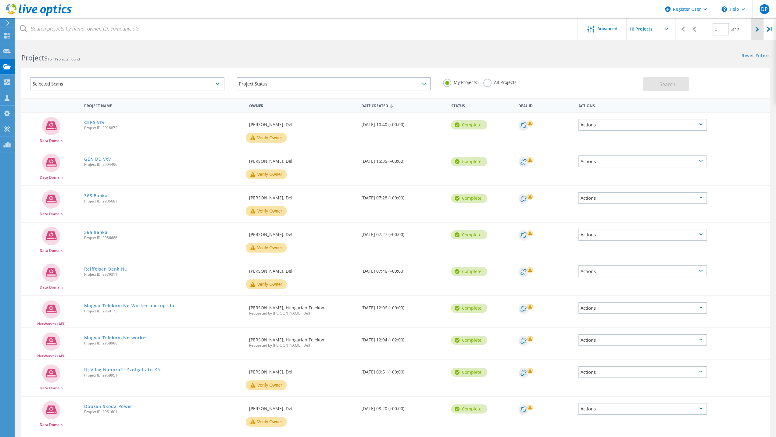  What do you see at coordinates (164, 164) in the screenshot?
I see `span: Project ID: 2994496` at bounding box center [164, 164].